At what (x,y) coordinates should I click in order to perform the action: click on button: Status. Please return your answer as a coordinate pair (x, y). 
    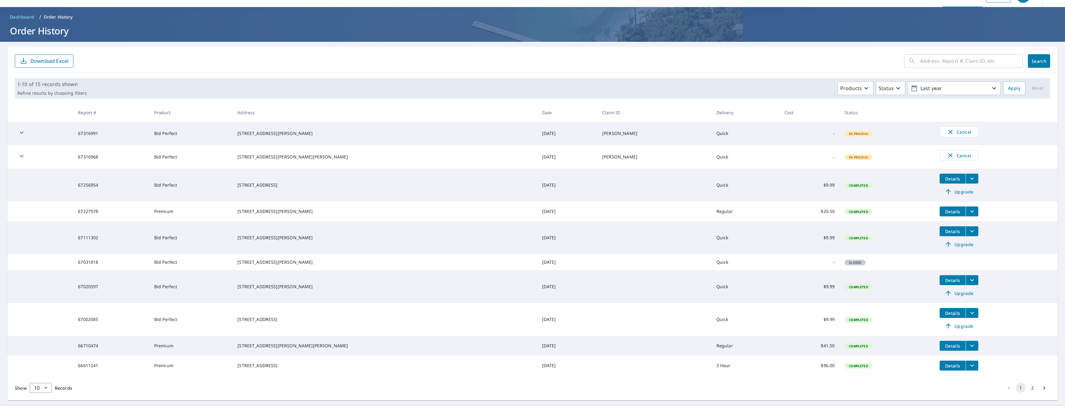
    Looking at the image, I should click on (891, 88).